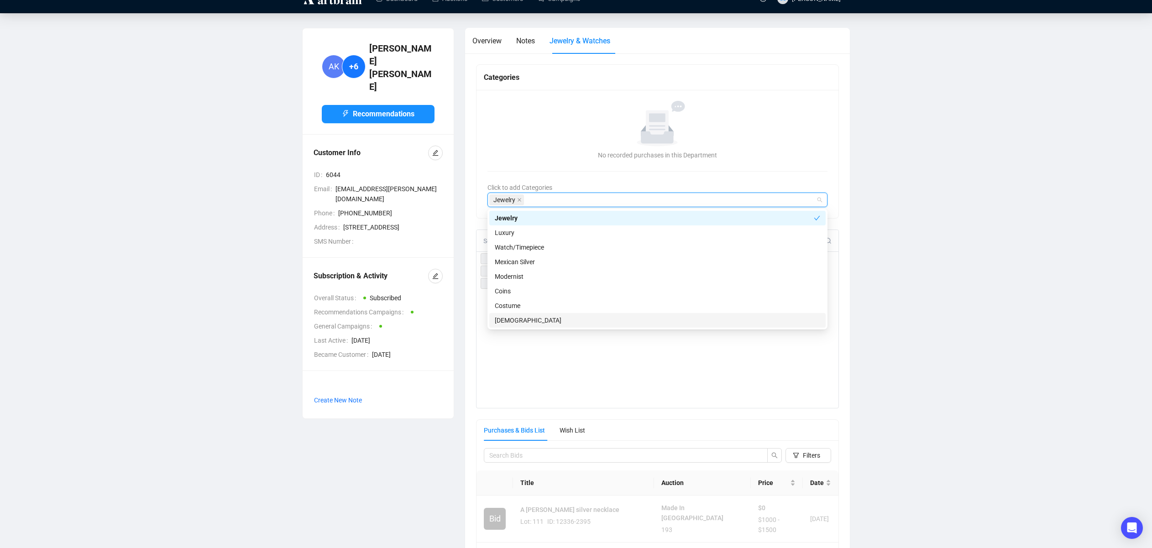 This screenshot has height=548, width=1152. I want to click on span: ID, so click(320, 175).